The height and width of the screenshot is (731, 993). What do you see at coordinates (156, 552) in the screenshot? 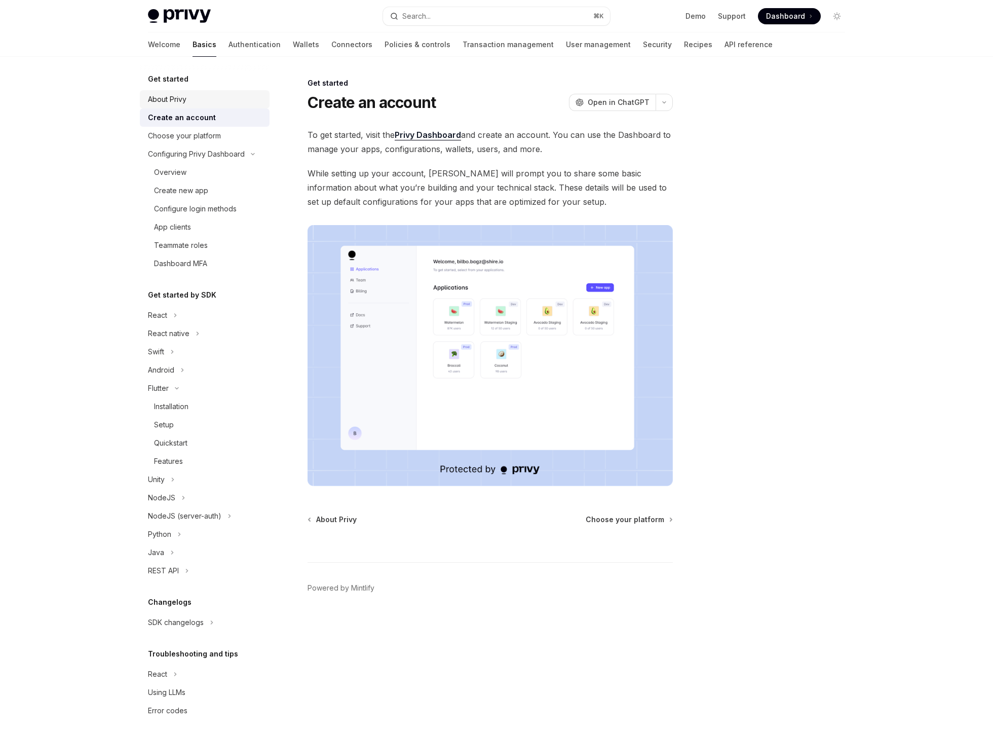
I see `div: Java` at bounding box center [156, 552].